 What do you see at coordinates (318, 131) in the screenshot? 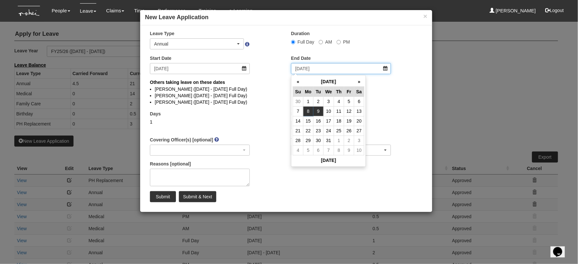
I see `td: 23` at bounding box center [318, 131].